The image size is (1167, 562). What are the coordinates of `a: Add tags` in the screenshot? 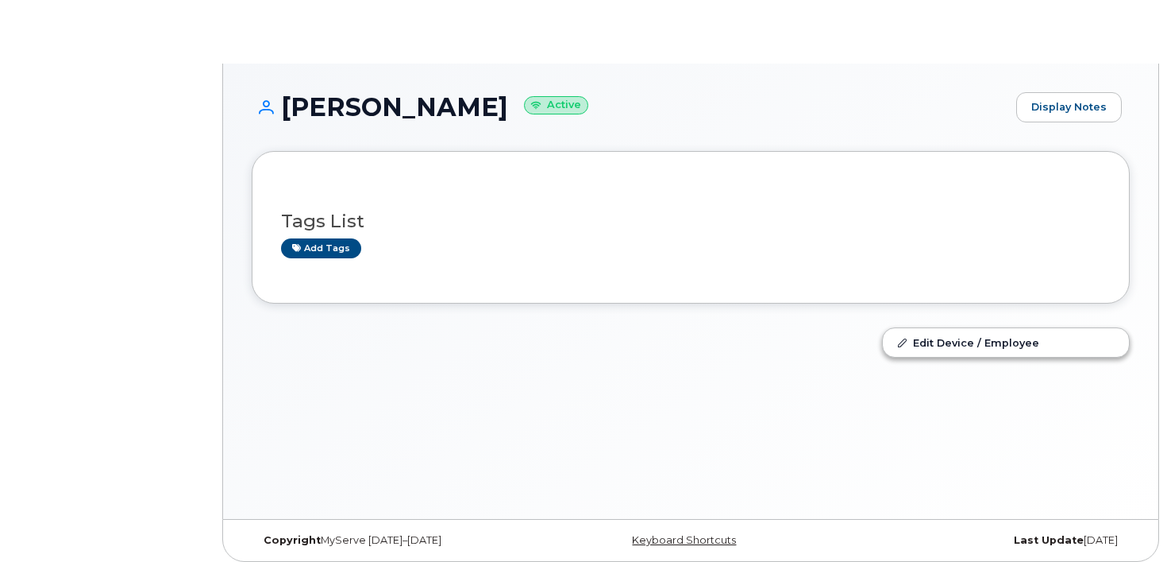 It's located at (321, 248).